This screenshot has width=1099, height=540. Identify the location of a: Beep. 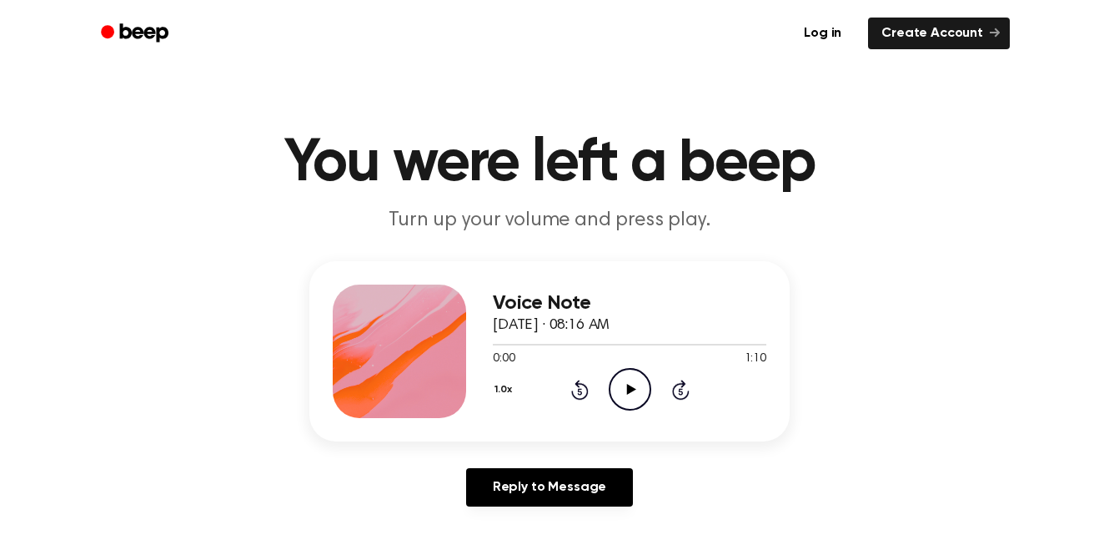
(136, 33).